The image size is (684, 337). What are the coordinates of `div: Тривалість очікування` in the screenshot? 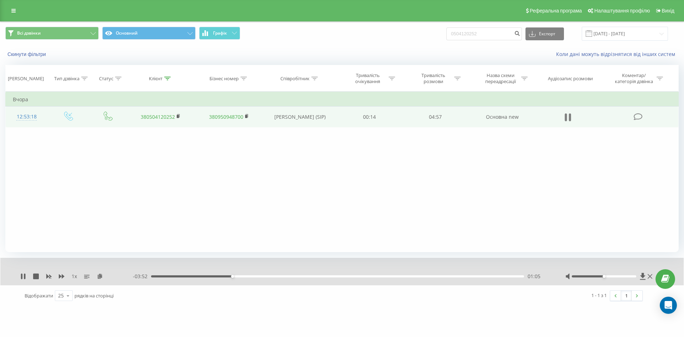 It's located at (368, 78).